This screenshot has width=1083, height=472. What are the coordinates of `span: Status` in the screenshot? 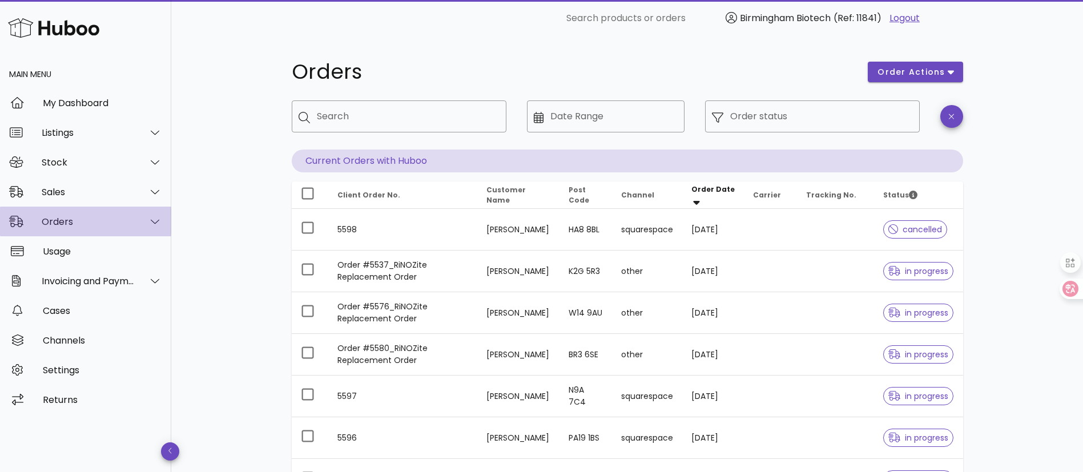 It's located at (900, 195).